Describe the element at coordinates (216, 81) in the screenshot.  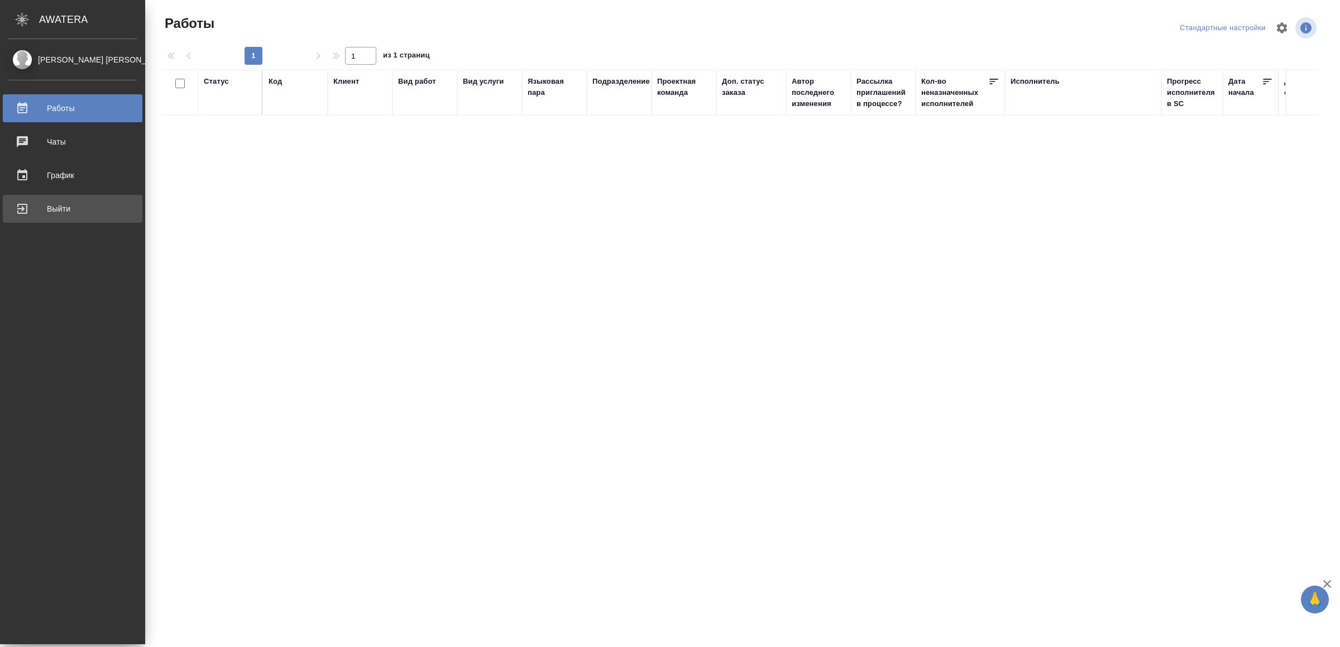
I see `div: Статус` at that location.